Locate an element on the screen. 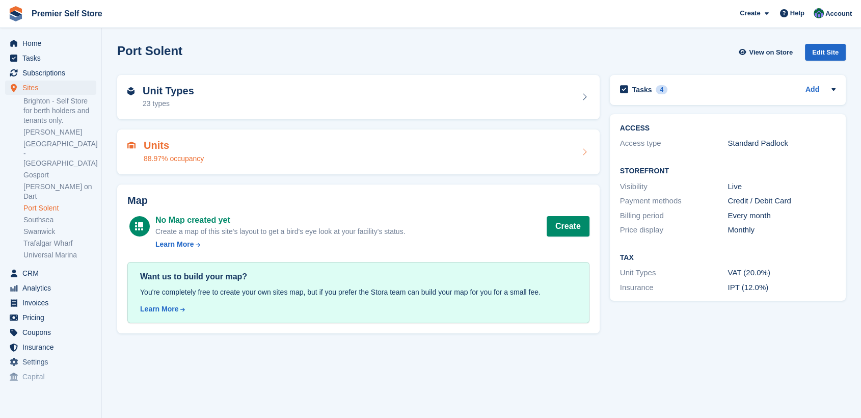  button: Create is located at coordinates (568, 226).